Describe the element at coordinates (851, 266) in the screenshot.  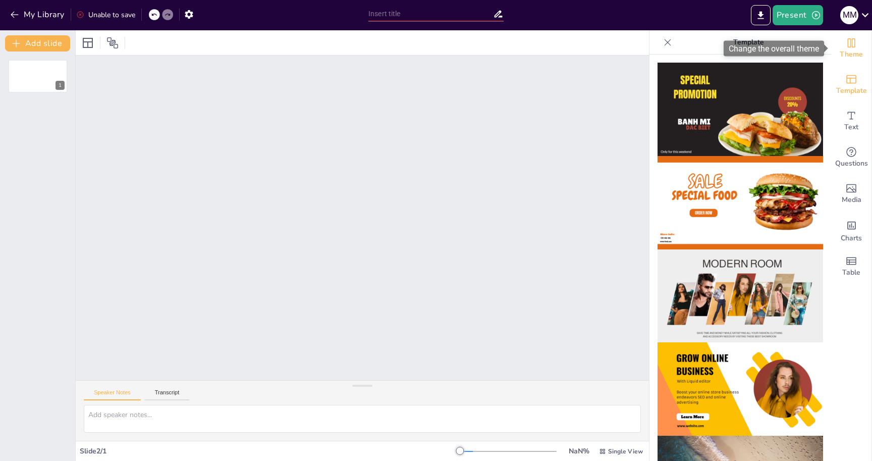
I see `div: Add a table` at that location.